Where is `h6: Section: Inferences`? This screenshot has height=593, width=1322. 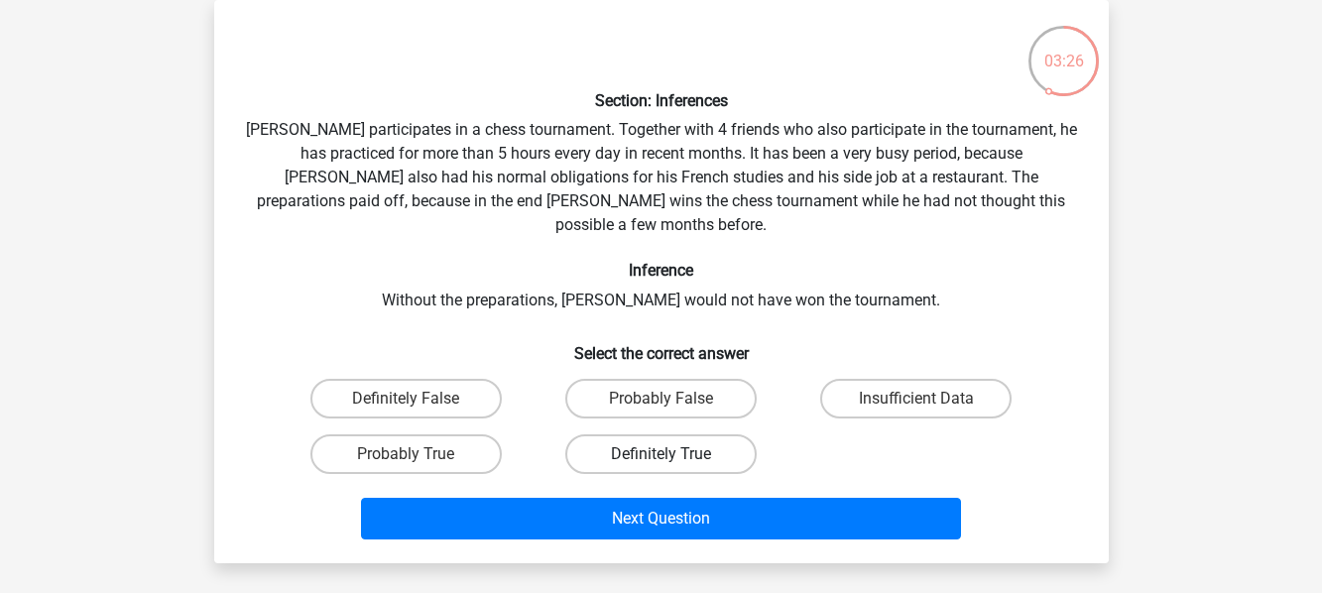 h6: Section: Inferences is located at coordinates (662, 100).